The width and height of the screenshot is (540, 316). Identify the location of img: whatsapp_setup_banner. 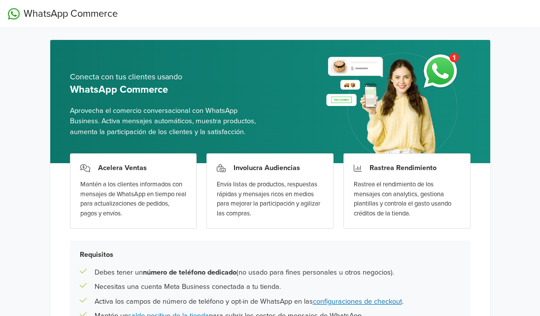
(394, 105).